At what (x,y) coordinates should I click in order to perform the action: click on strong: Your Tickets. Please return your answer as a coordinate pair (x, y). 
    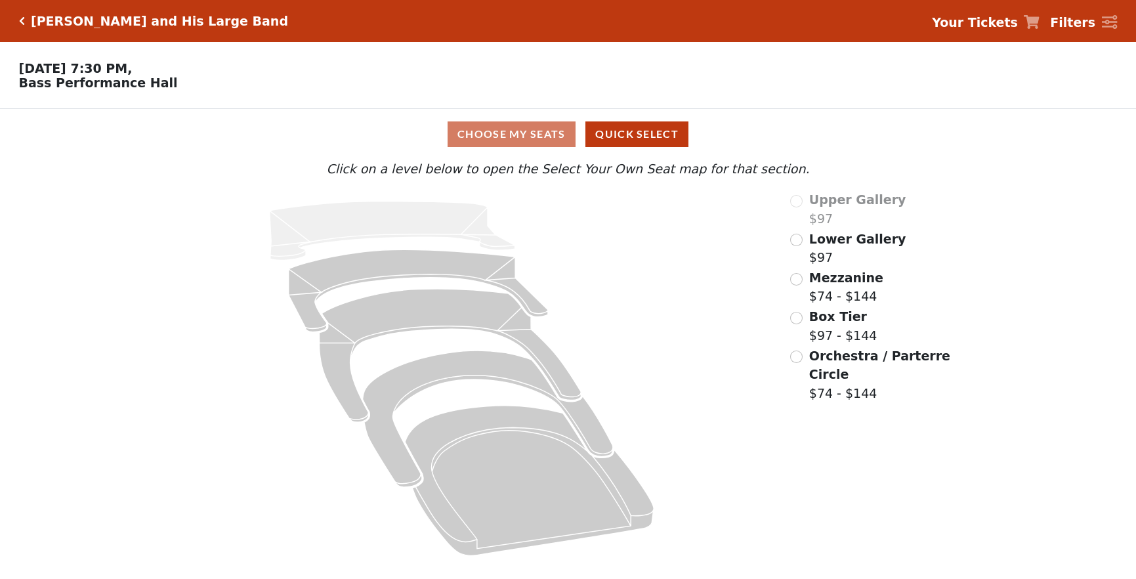
    Looking at the image, I should click on (975, 22).